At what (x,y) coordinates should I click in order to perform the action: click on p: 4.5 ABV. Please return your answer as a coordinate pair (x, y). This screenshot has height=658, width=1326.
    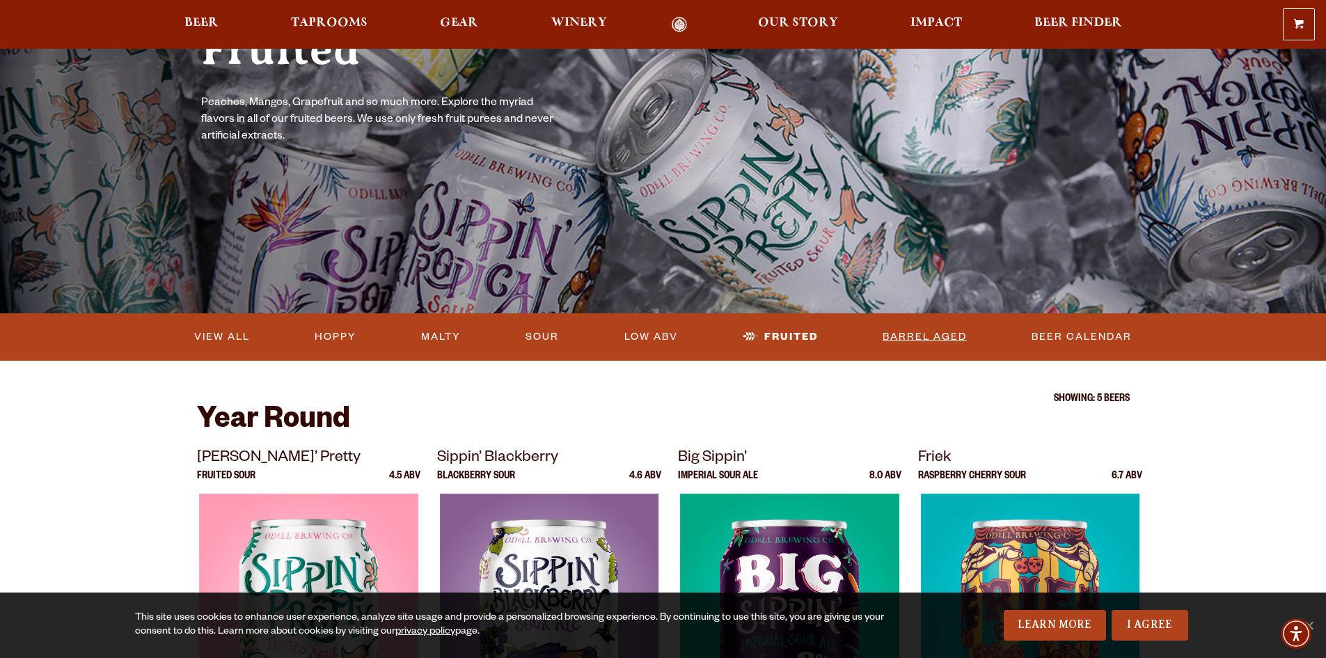
    Looking at the image, I should click on (405, 483).